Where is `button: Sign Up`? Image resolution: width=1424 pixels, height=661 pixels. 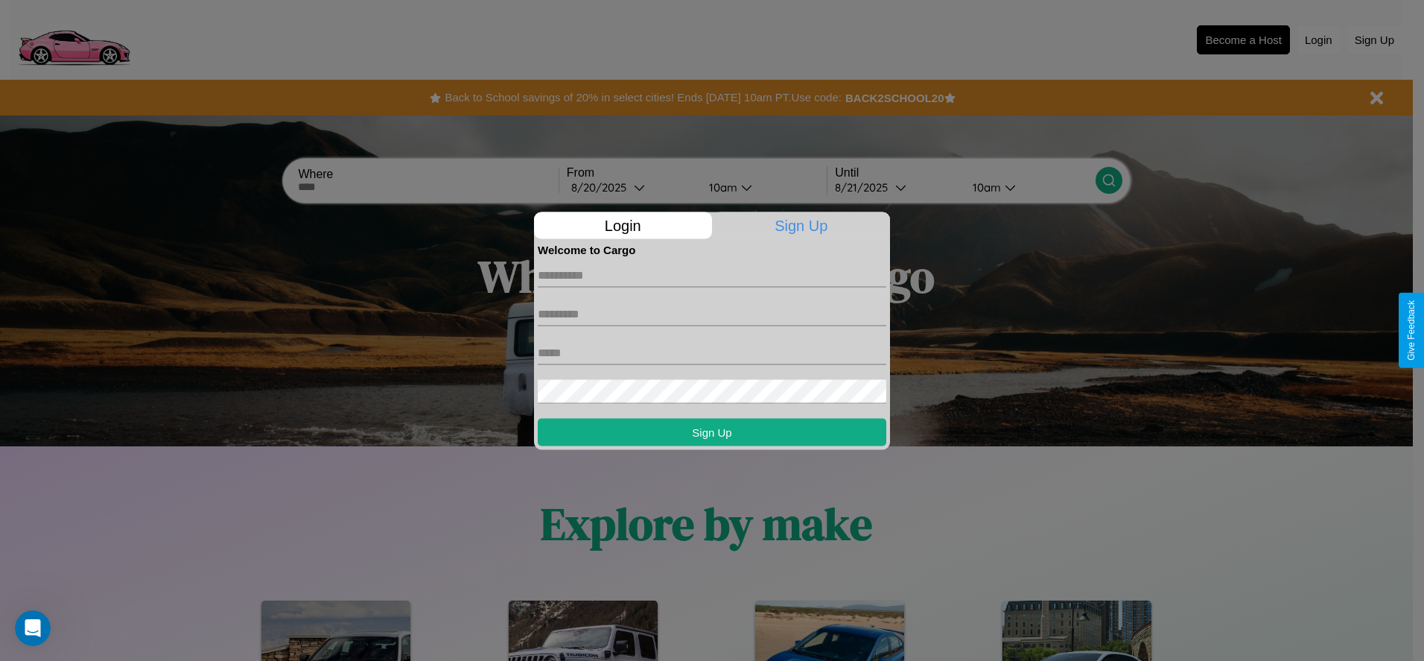 button: Sign Up is located at coordinates (712, 431).